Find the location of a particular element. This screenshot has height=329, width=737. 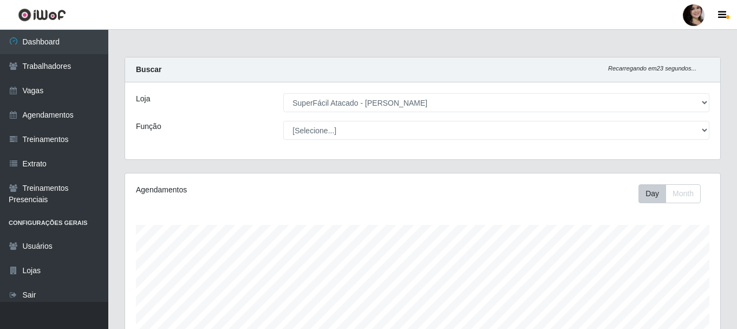

i: Recarregando em 23 segundos... is located at coordinates (652, 68).